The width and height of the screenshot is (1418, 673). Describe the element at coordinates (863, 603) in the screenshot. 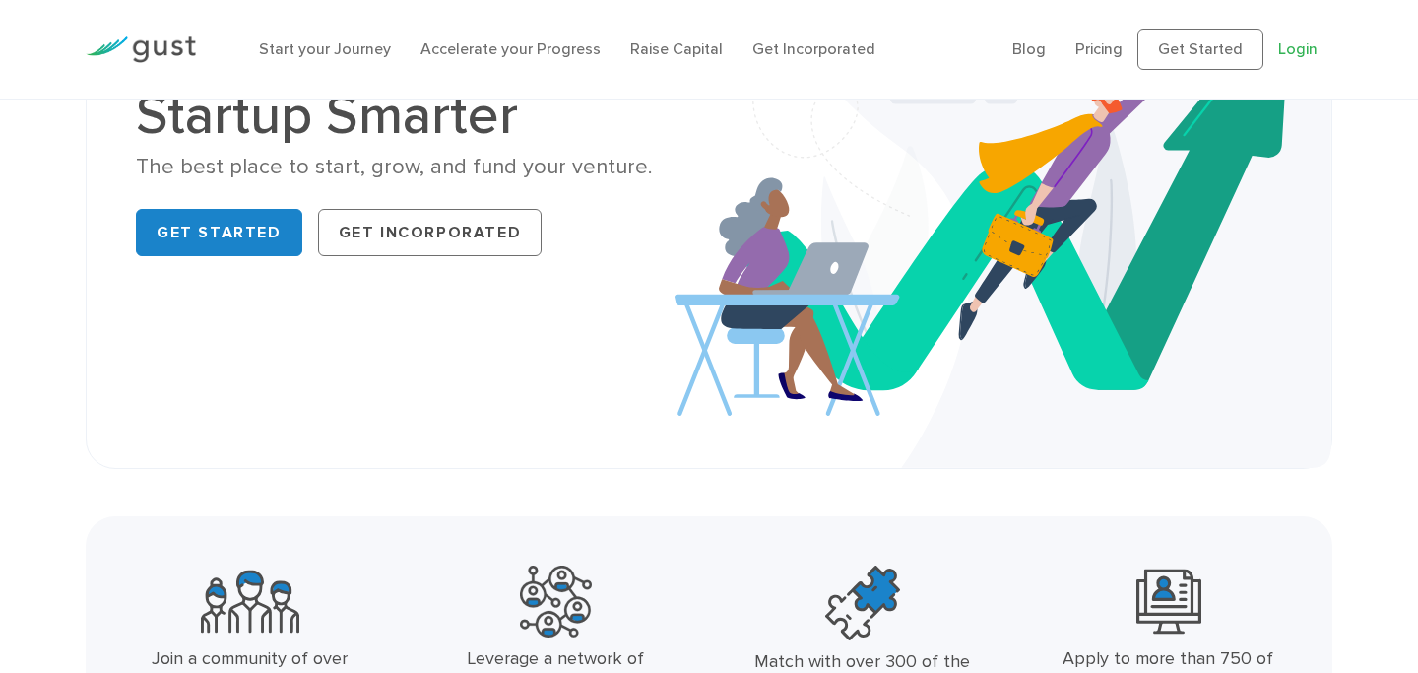

I see `img: Top Accelerators` at that location.